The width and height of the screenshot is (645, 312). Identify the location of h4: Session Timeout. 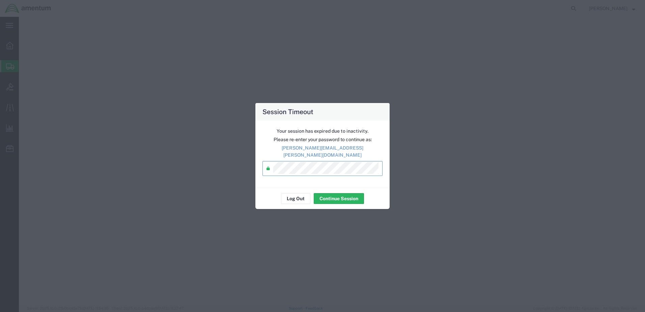
(288, 111).